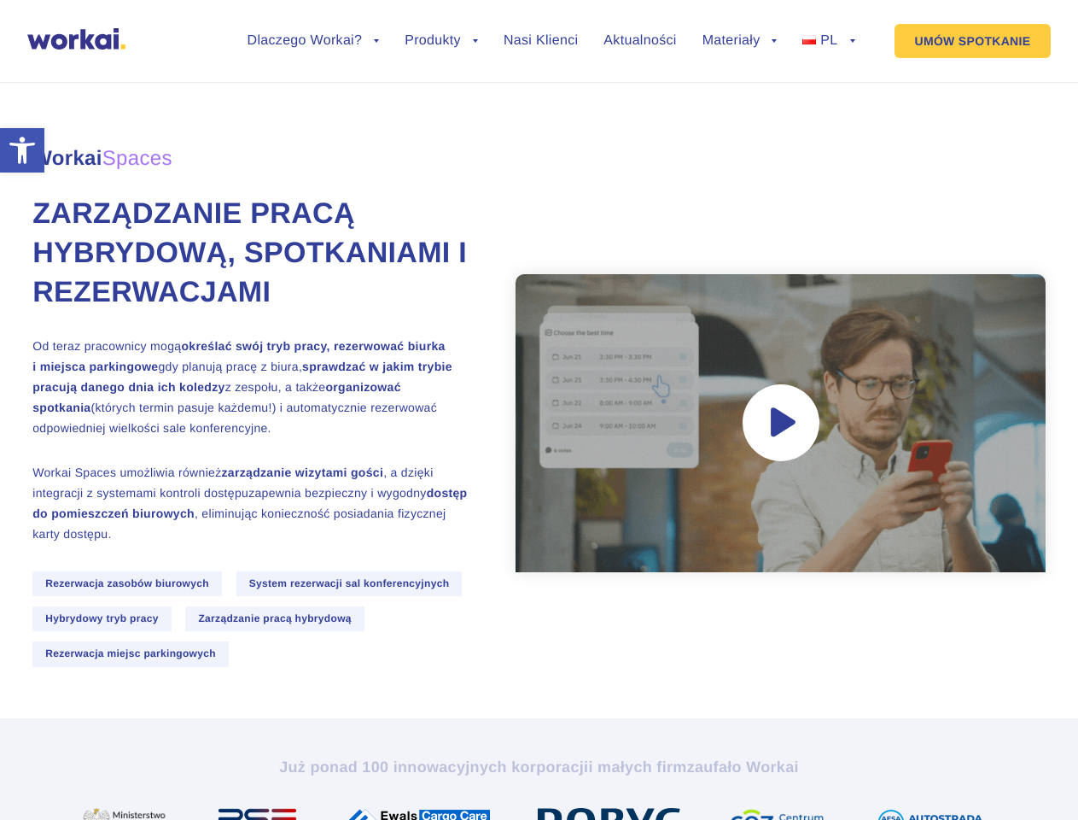 The image size is (1078, 820). What do you see at coordinates (349, 583) in the screenshot?
I see `span: System rezerwacji sal konferencyjnych` at bounding box center [349, 583].